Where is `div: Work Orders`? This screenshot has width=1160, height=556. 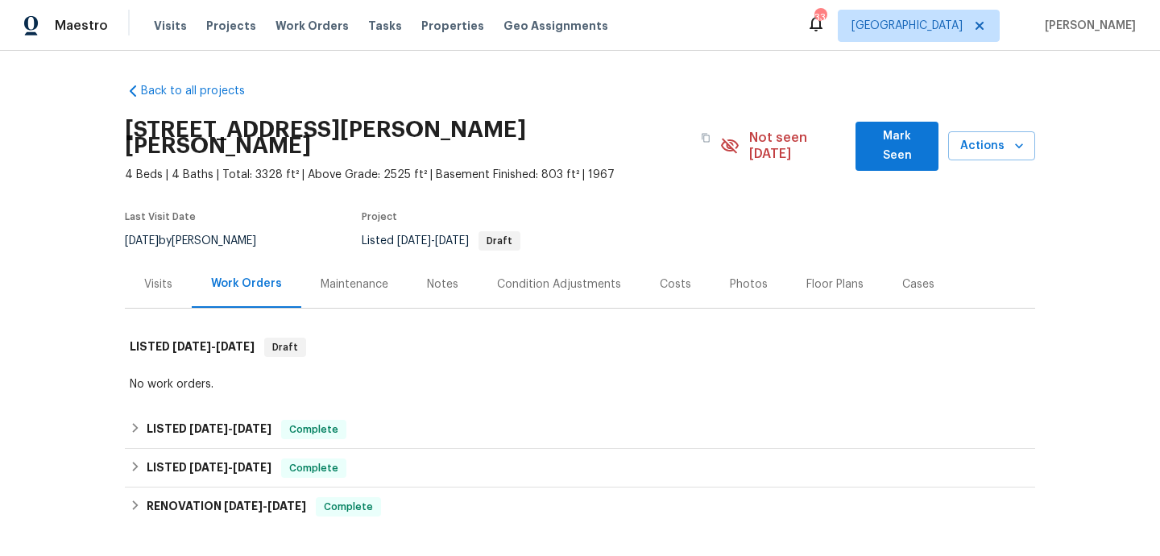
div: Work Orders is located at coordinates (246, 284).